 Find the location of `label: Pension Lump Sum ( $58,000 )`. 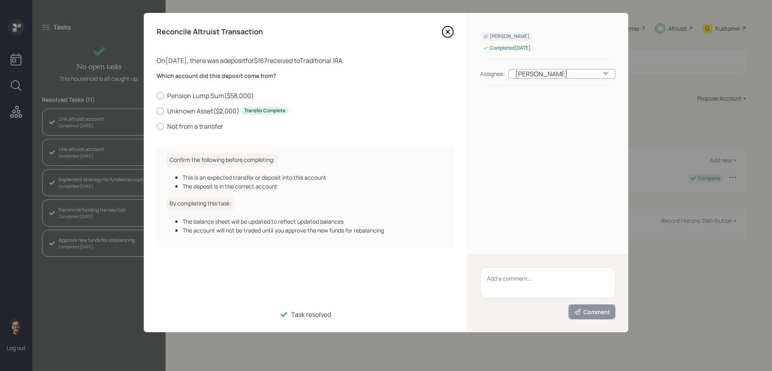

label: Pension Lump Sum ( $58,000 ) is located at coordinates (305, 96).